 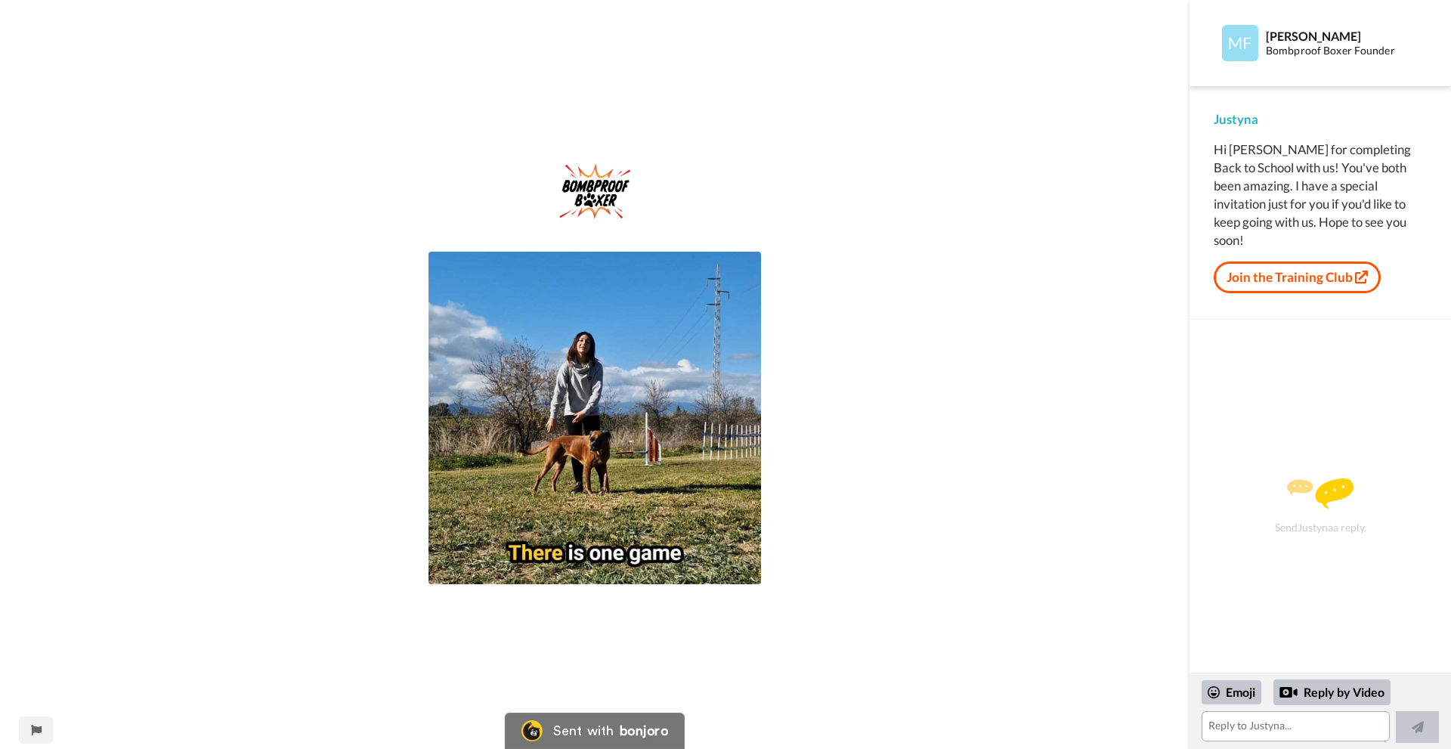 What do you see at coordinates (1346, 51) in the screenshot?
I see `div: Bombproof Boxer Founder` at bounding box center [1346, 51].